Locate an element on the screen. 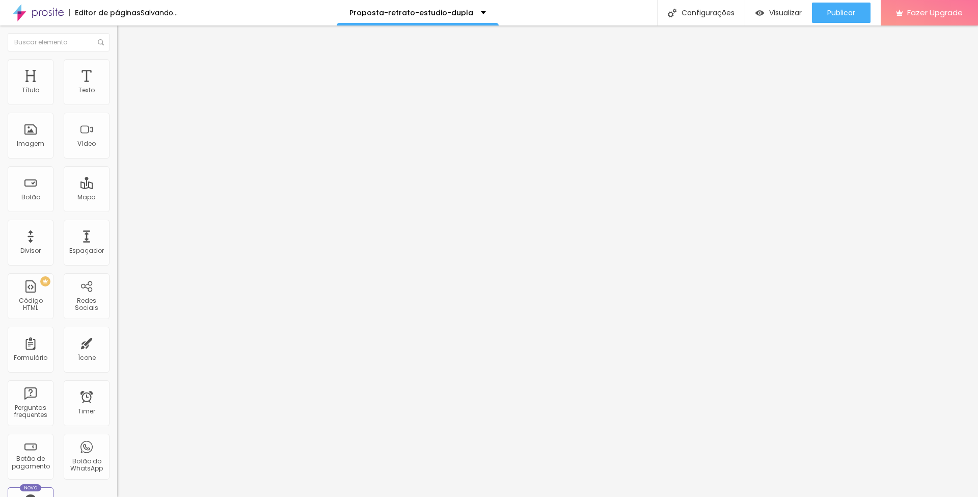 The height and width of the screenshot is (497, 978). button: Publicar is located at coordinates (841, 13).